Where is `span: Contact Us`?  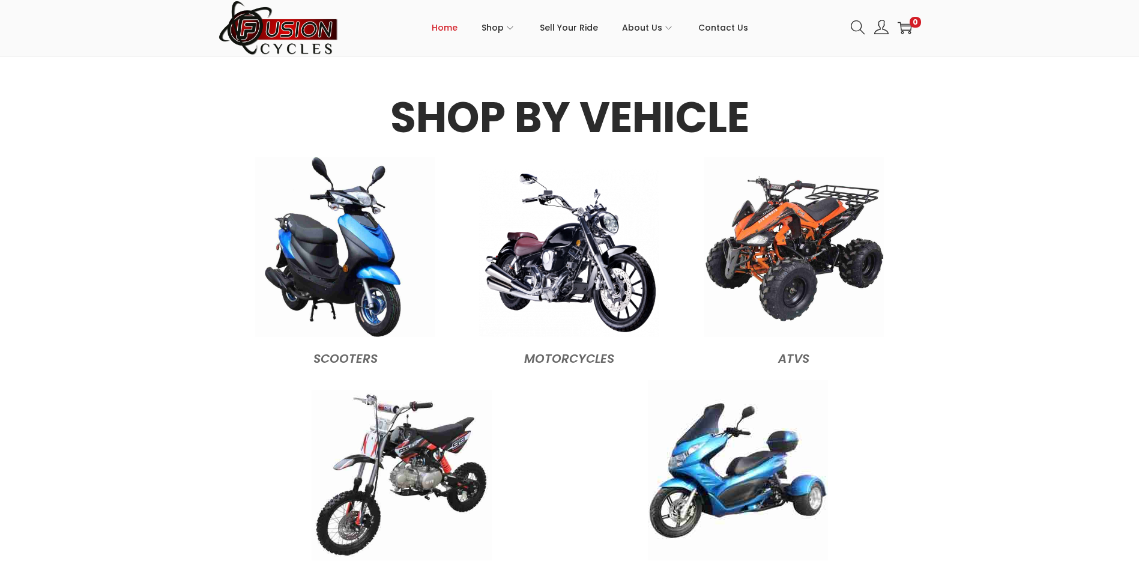 span: Contact Us is located at coordinates (723, 28).